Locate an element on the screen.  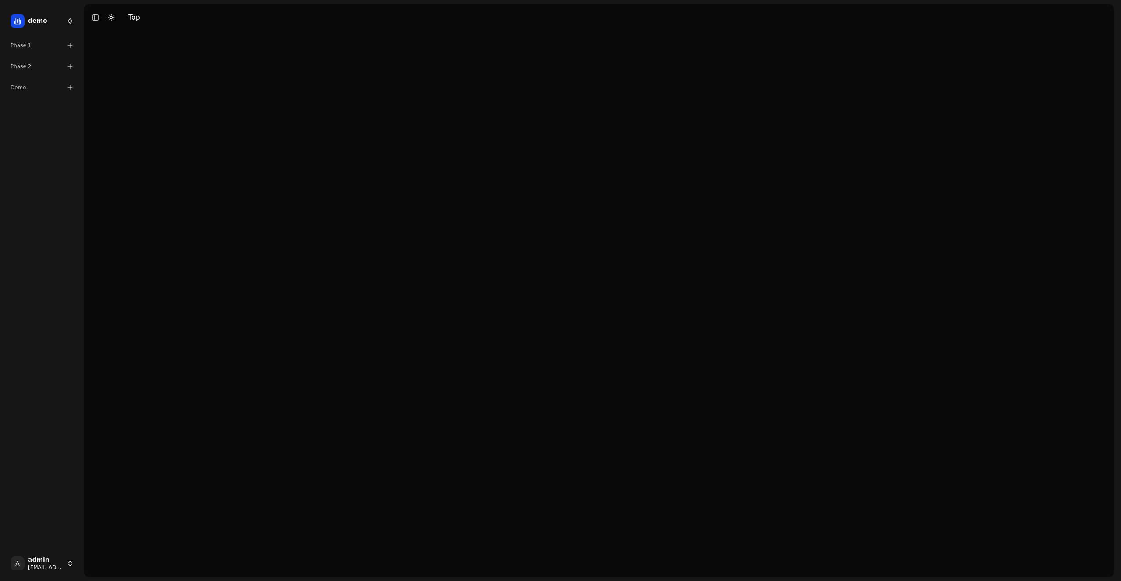
span: demo is located at coordinates (46, 21).